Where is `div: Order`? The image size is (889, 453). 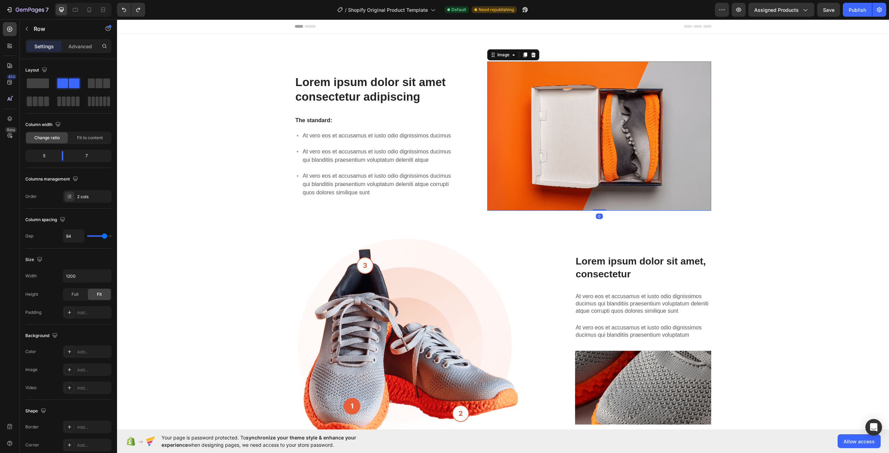
div: Order is located at coordinates (31, 197).